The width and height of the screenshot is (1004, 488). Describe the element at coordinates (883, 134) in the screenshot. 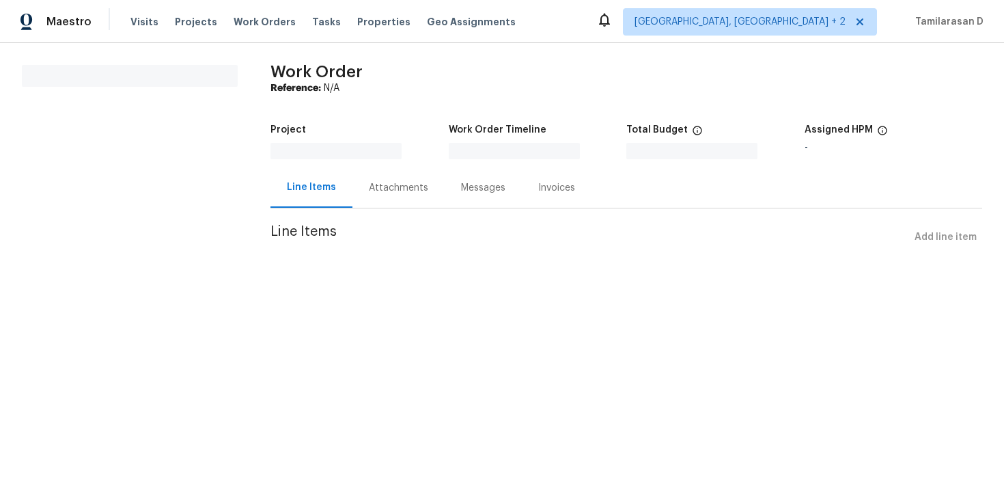

I see `span: The hpm assigned to this work order.` at that location.